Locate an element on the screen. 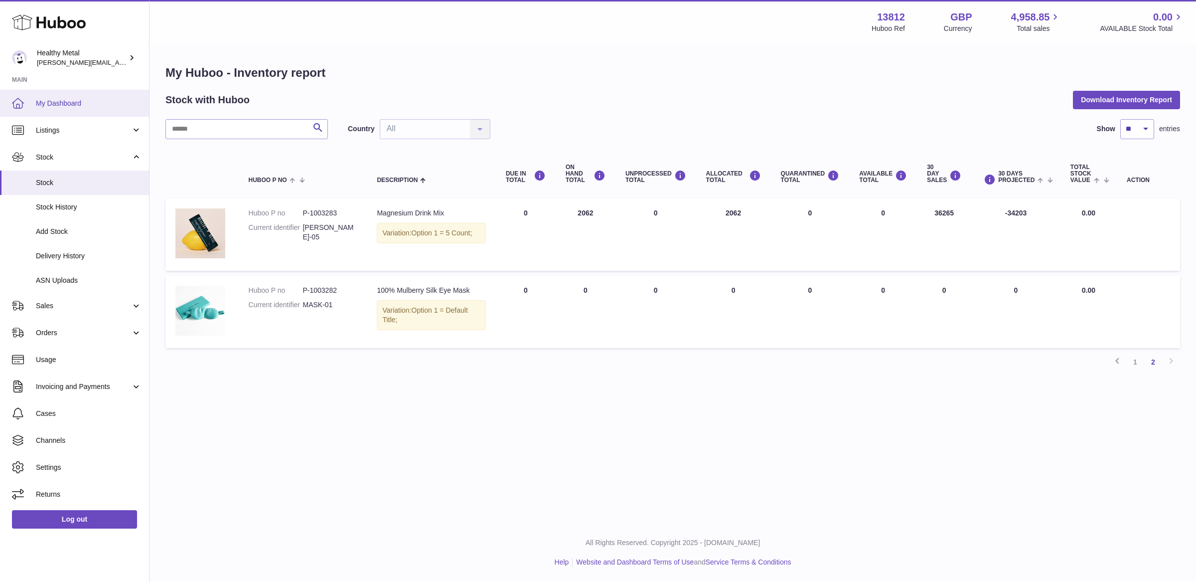 The image size is (1196, 582). div: Action is located at coordinates (1148, 180).